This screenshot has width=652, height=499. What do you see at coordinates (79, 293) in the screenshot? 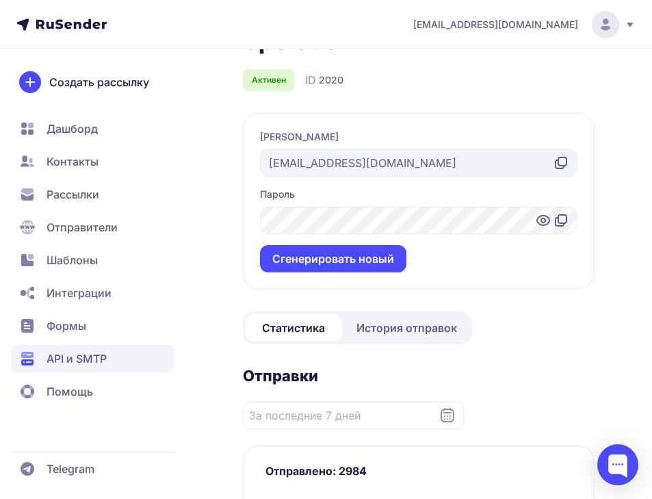
I see `span: Интеграции` at bounding box center [79, 293].